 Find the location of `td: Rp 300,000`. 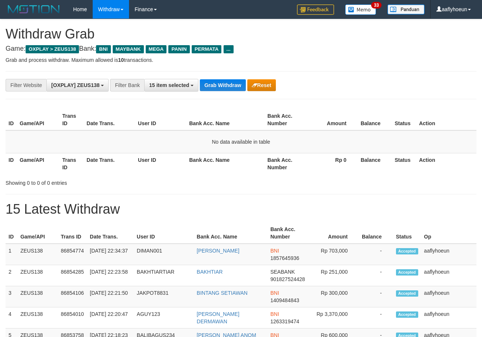

td: Rp 300,000 is located at coordinates (334, 297).